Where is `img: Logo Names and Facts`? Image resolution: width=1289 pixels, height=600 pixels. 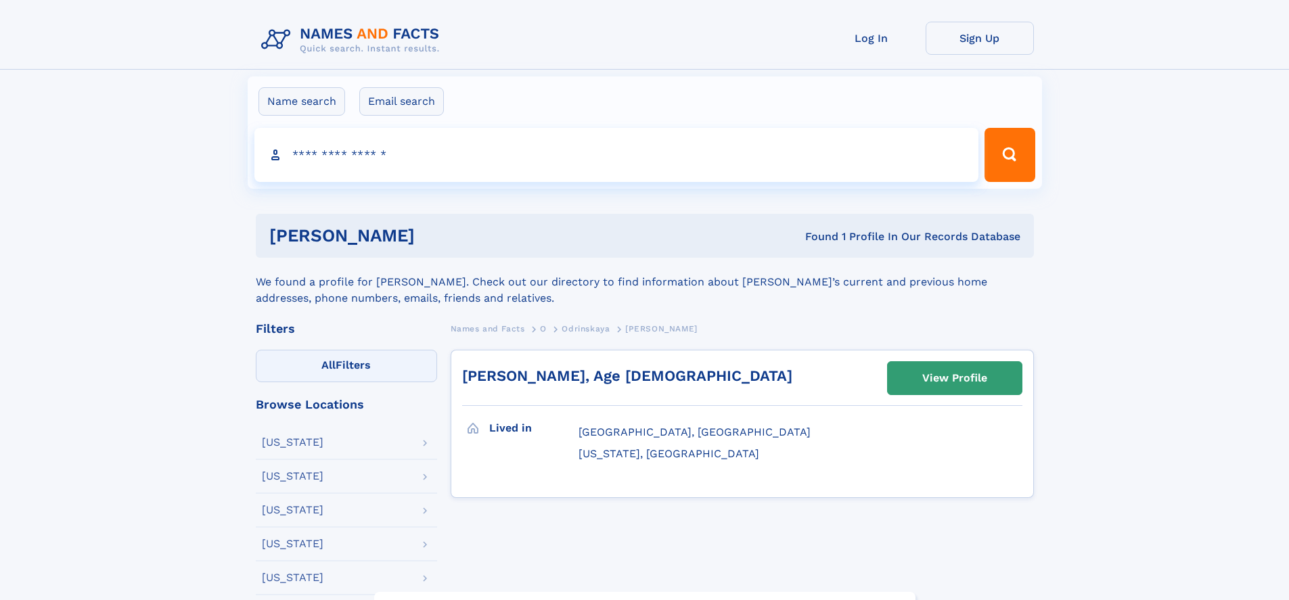 img: Logo Names and Facts is located at coordinates (353, 40).